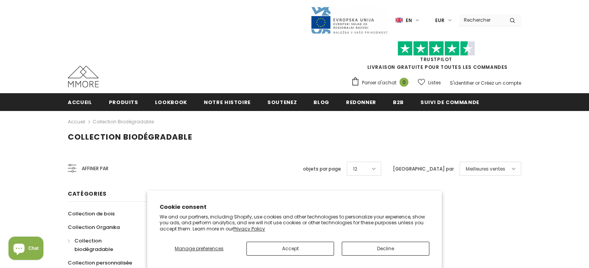 The image size is (589, 268). Describe the element at coordinates (80, 102) in the screenshot. I see `span: Accueil` at that location.